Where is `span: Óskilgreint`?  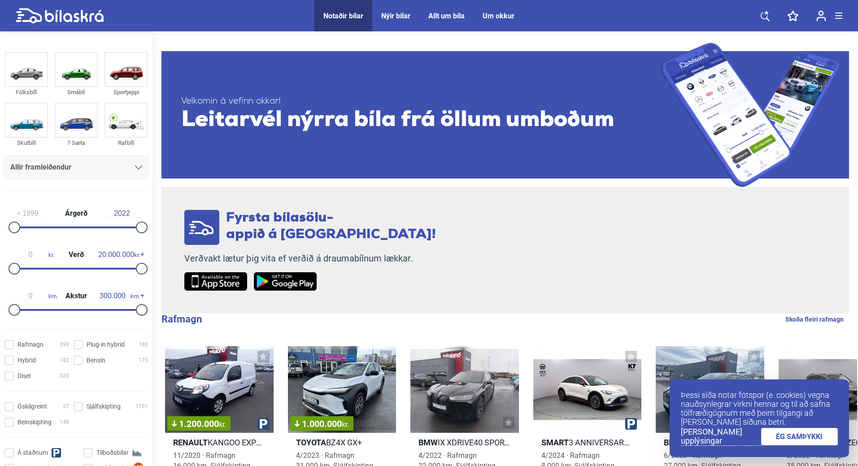
span: Óskilgreint is located at coordinates (32, 406).